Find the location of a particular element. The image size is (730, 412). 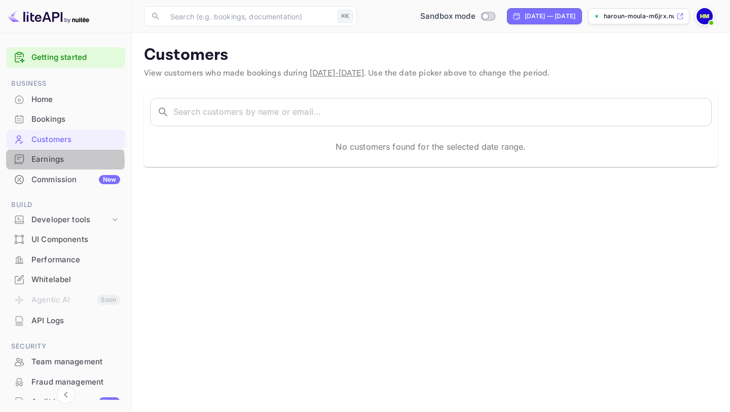

div: Switch to Production mode is located at coordinates (457, 16).